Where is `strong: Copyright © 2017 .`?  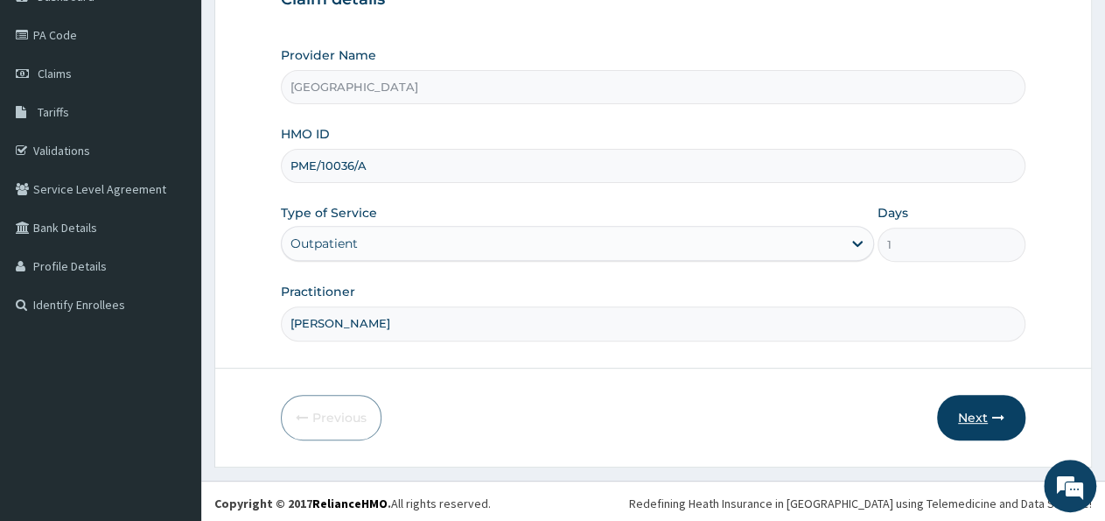
strong: Copyright © 2017 . is located at coordinates (303, 503).